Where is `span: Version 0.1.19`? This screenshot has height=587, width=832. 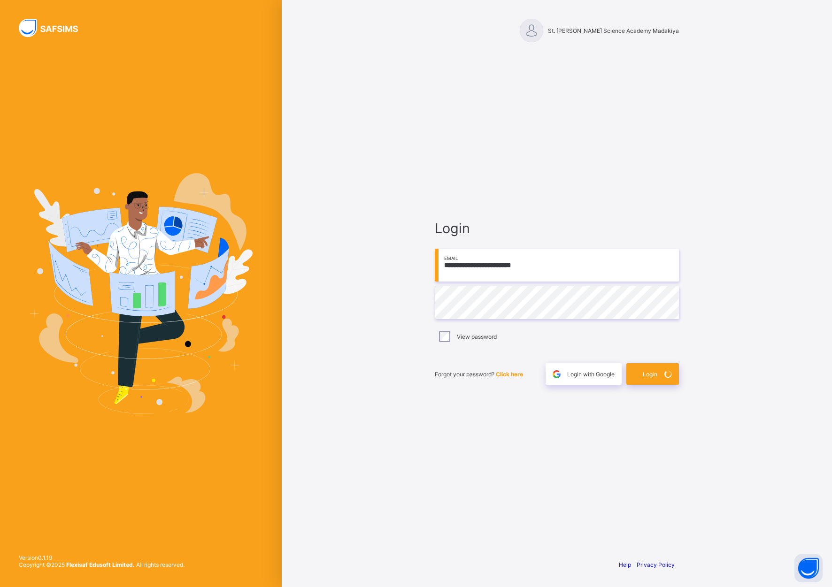 span: Version 0.1.19 is located at coordinates (101, 558).